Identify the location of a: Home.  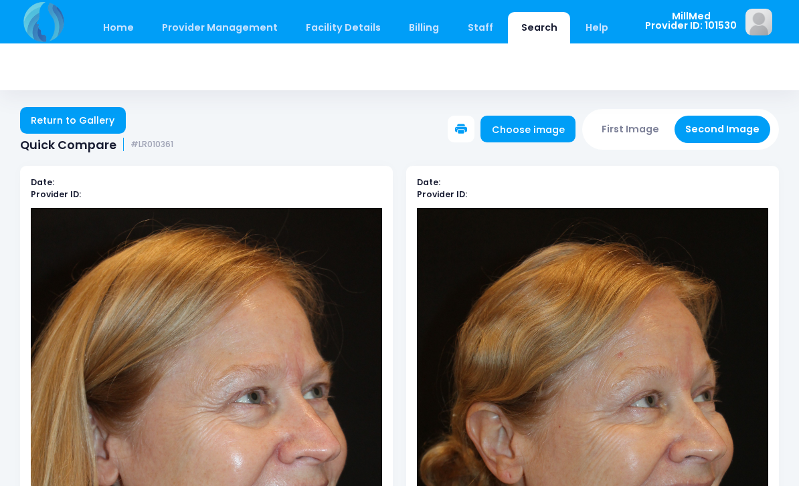
(118, 27).